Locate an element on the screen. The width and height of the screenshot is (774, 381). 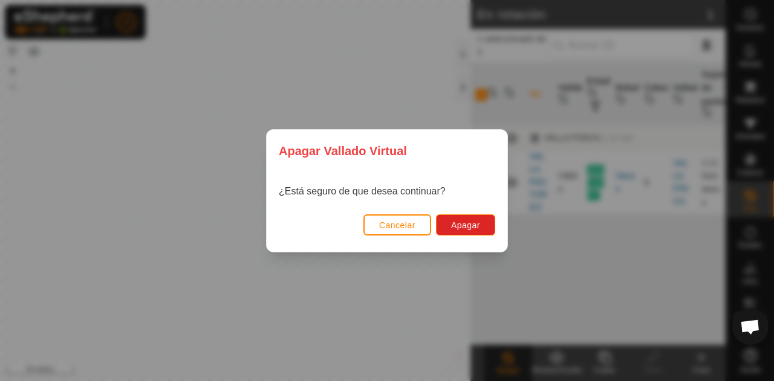
div: Chat abierto is located at coordinates (750, 327).